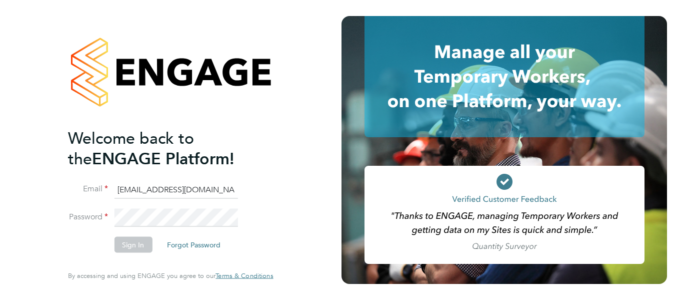 This screenshot has height=300, width=683. What do you see at coordinates (194, 245) in the screenshot?
I see `button: Forgot Password` at bounding box center [194, 245].